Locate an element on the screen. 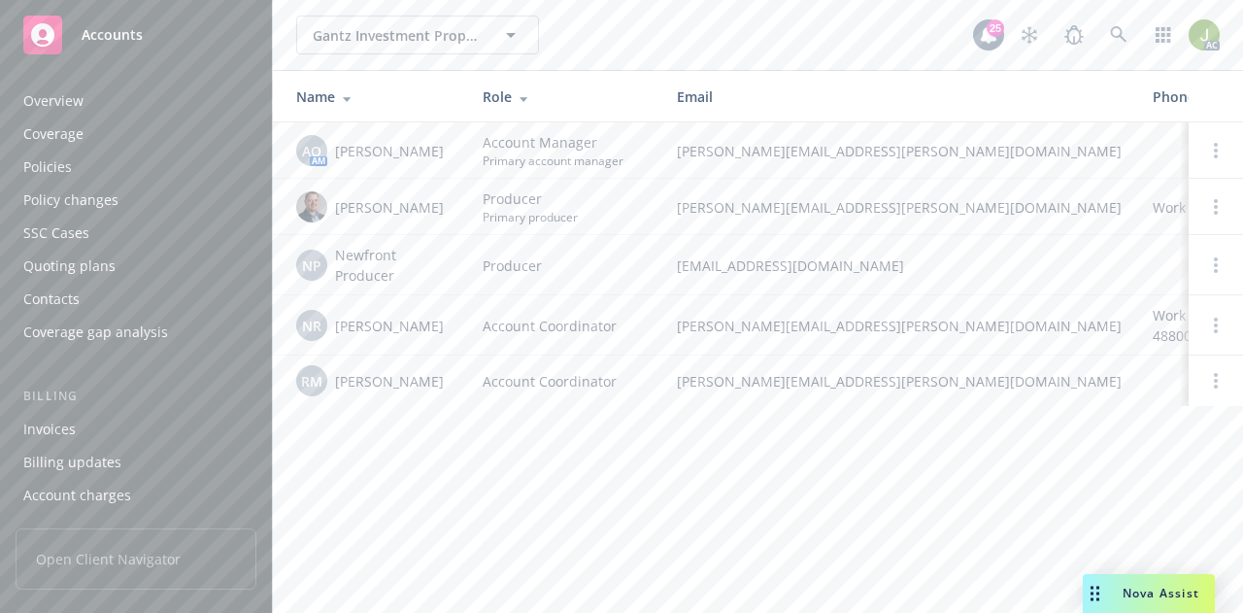  div: Drag to move is located at coordinates (1094, 593).